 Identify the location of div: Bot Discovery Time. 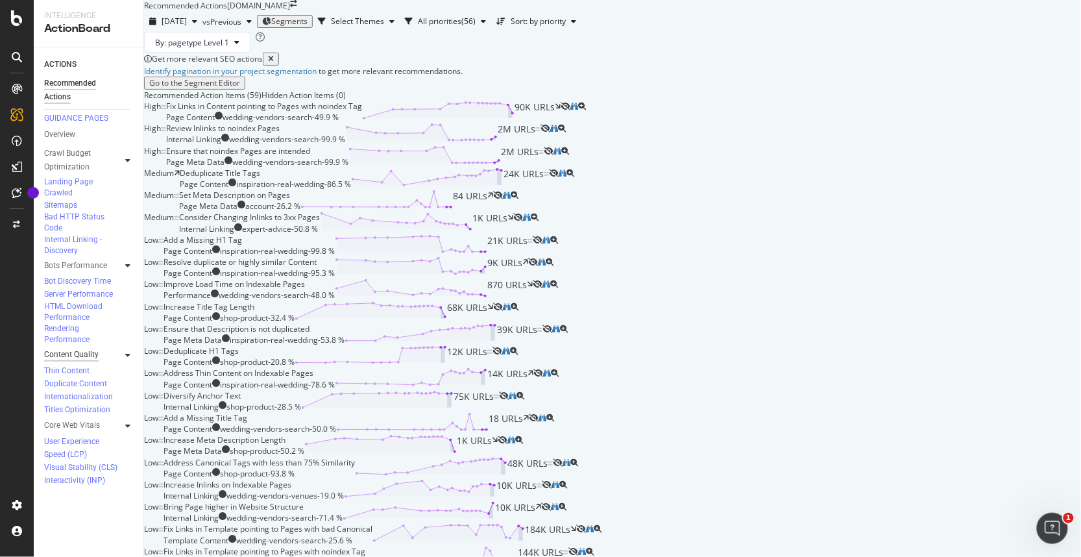
(77, 281).